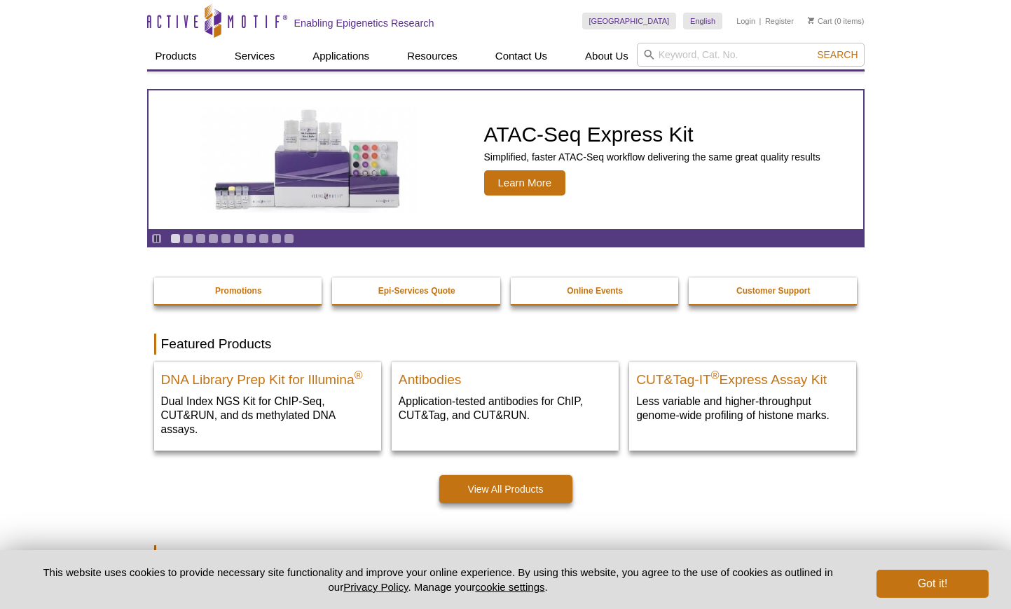 The image size is (1011, 609). Describe the element at coordinates (226, 238) in the screenshot. I see `a: Go to slide 5` at that location.